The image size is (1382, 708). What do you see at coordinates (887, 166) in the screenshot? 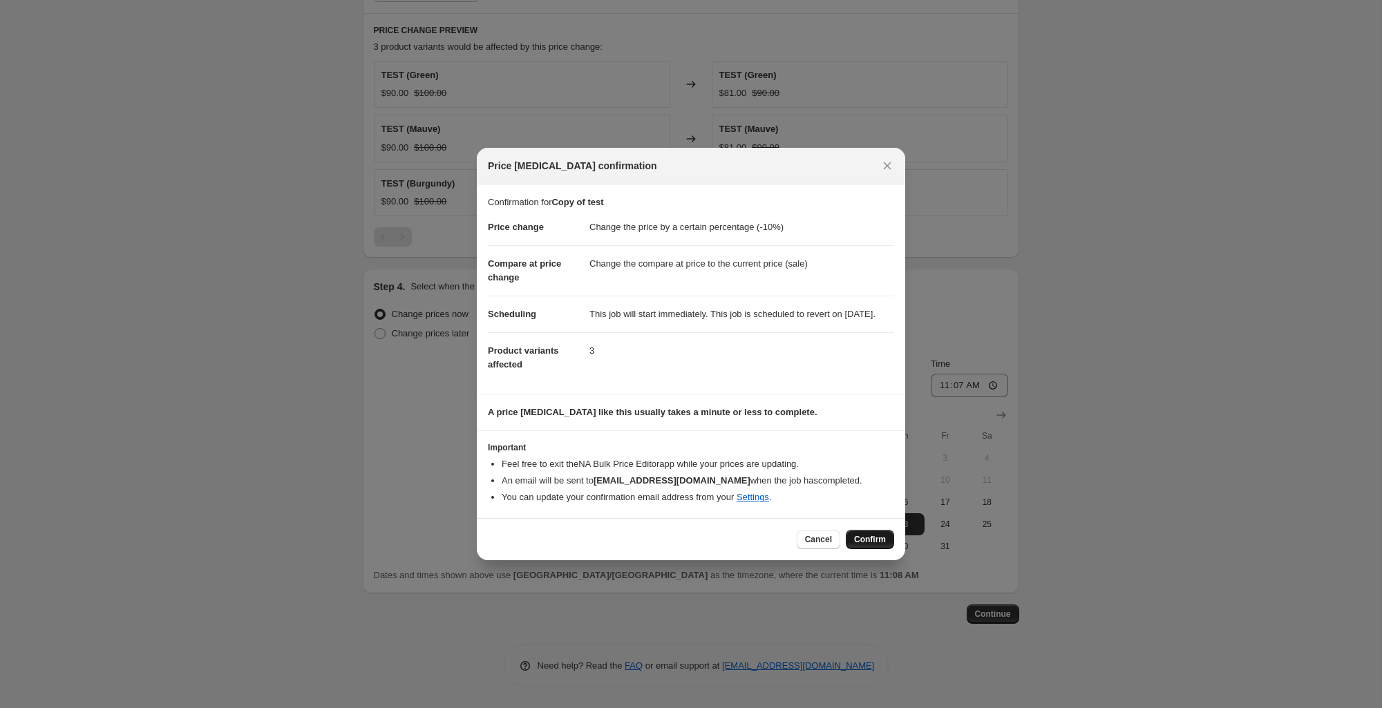
I see `button: Close` at bounding box center [887, 166].